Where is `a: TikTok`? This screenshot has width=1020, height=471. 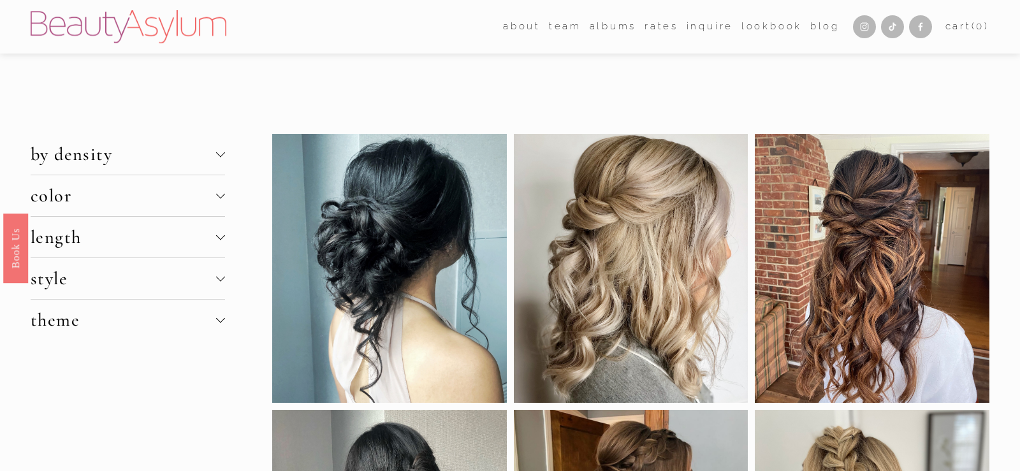
a: TikTok is located at coordinates (893, 27).